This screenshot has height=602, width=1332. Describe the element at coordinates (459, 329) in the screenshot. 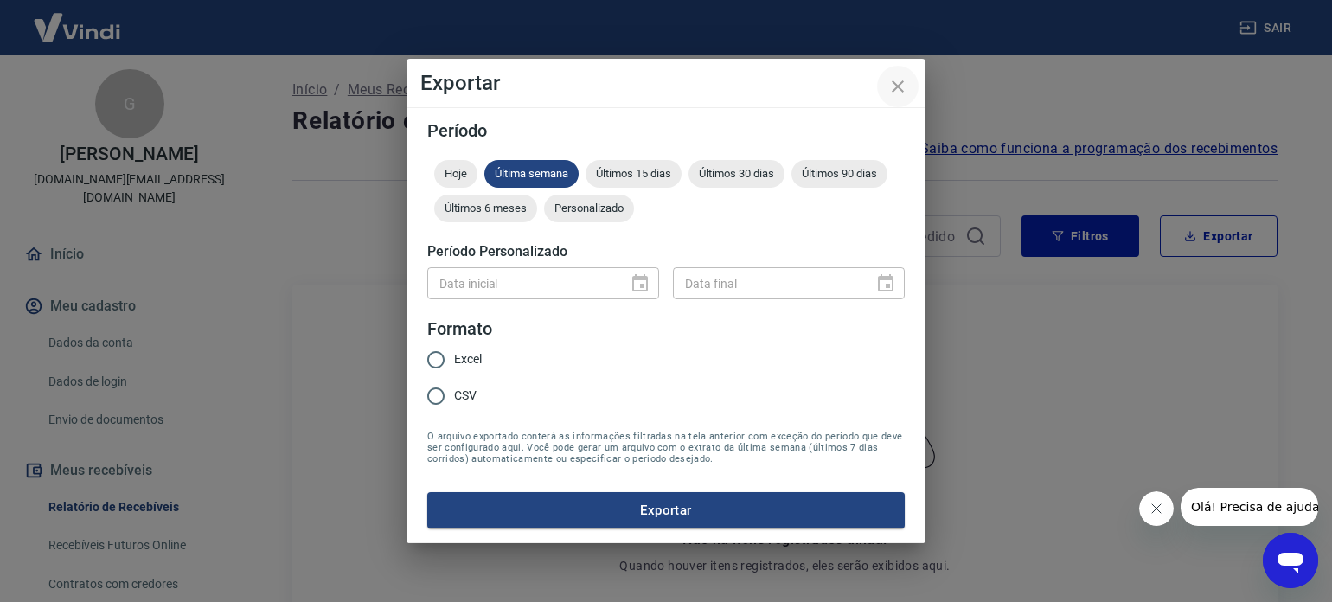

I see `legend: Formato` at that location.